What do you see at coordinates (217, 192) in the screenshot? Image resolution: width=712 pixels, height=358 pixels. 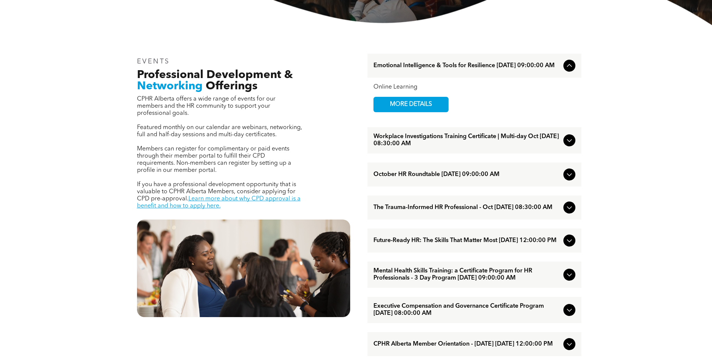 I see `span: If you have a professional development opportunity that is valuable to CPHR Alberta Members, cons...` at bounding box center [217, 192].